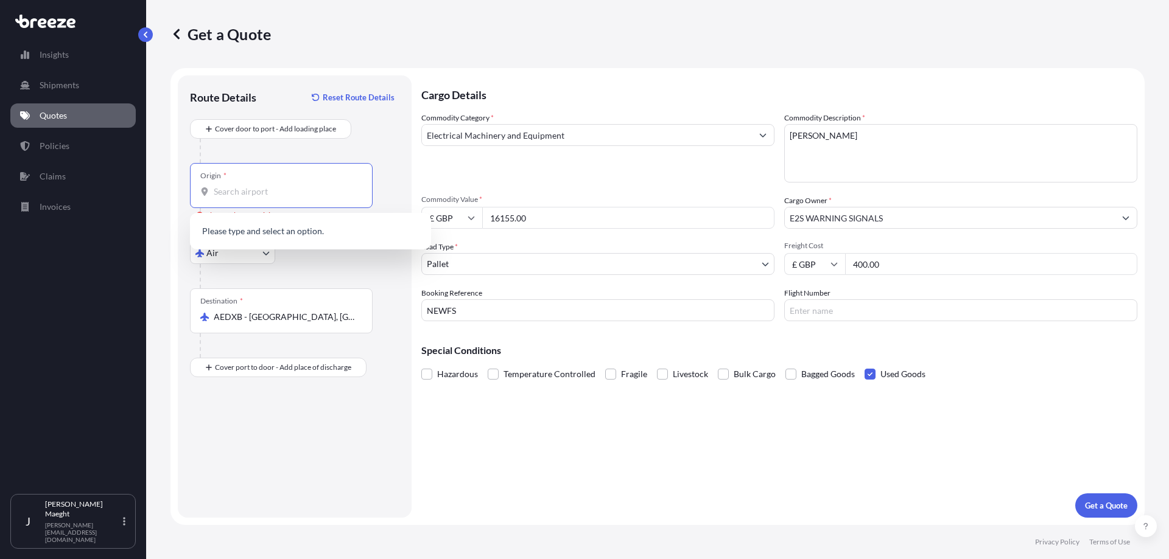 The width and height of the screenshot is (1169, 559). I want to click on p: Terms of Use, so click(1109, 542).